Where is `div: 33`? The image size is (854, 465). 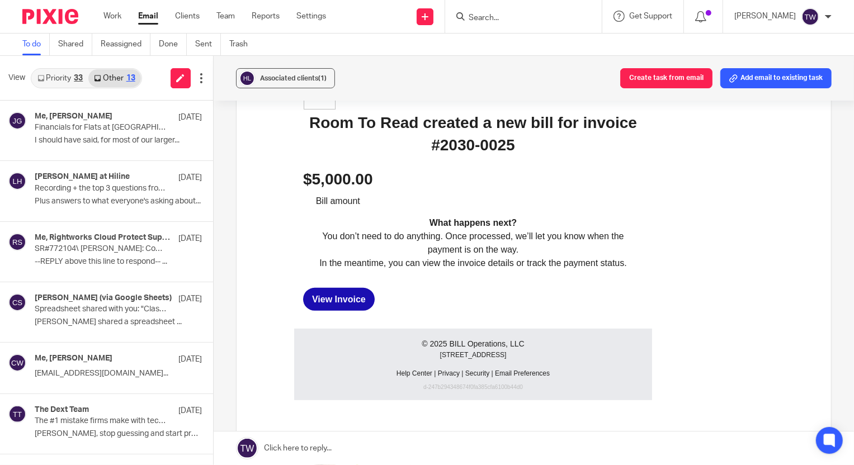
div: 33 is located at coordinates (78, 78).